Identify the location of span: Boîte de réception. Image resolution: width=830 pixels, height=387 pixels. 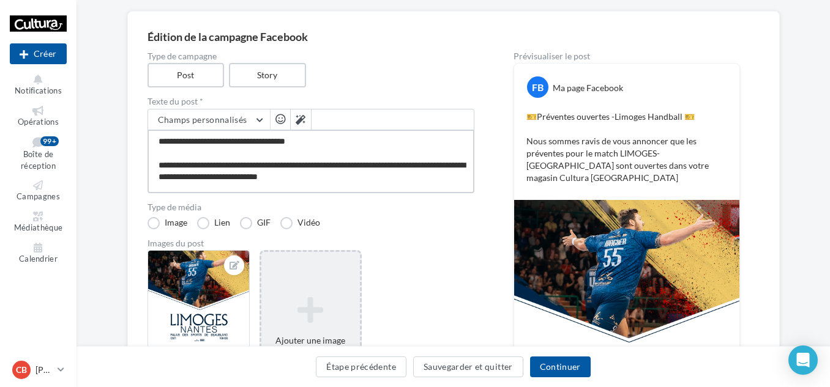
(38, 160).